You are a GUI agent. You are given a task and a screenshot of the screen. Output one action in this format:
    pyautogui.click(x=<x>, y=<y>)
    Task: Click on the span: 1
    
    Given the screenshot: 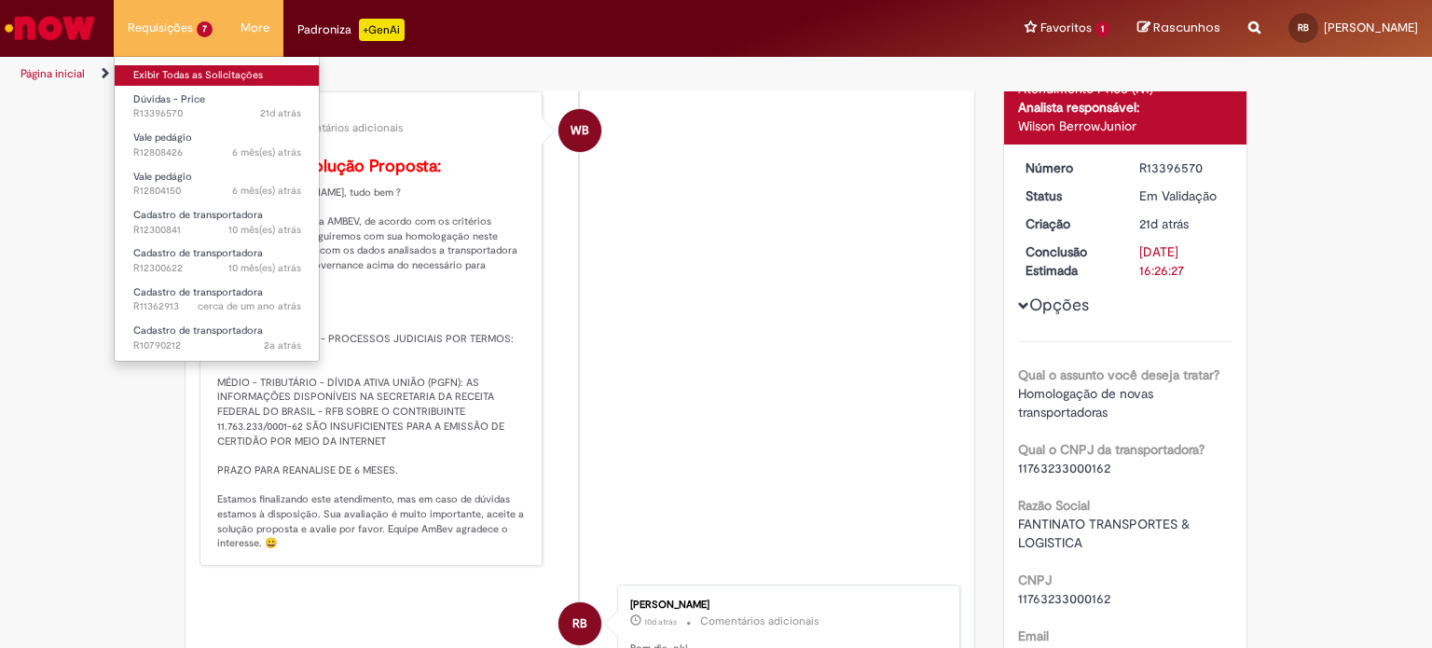 What is the action you would take?
    pyautogui.click(x=1102, y=29)
    